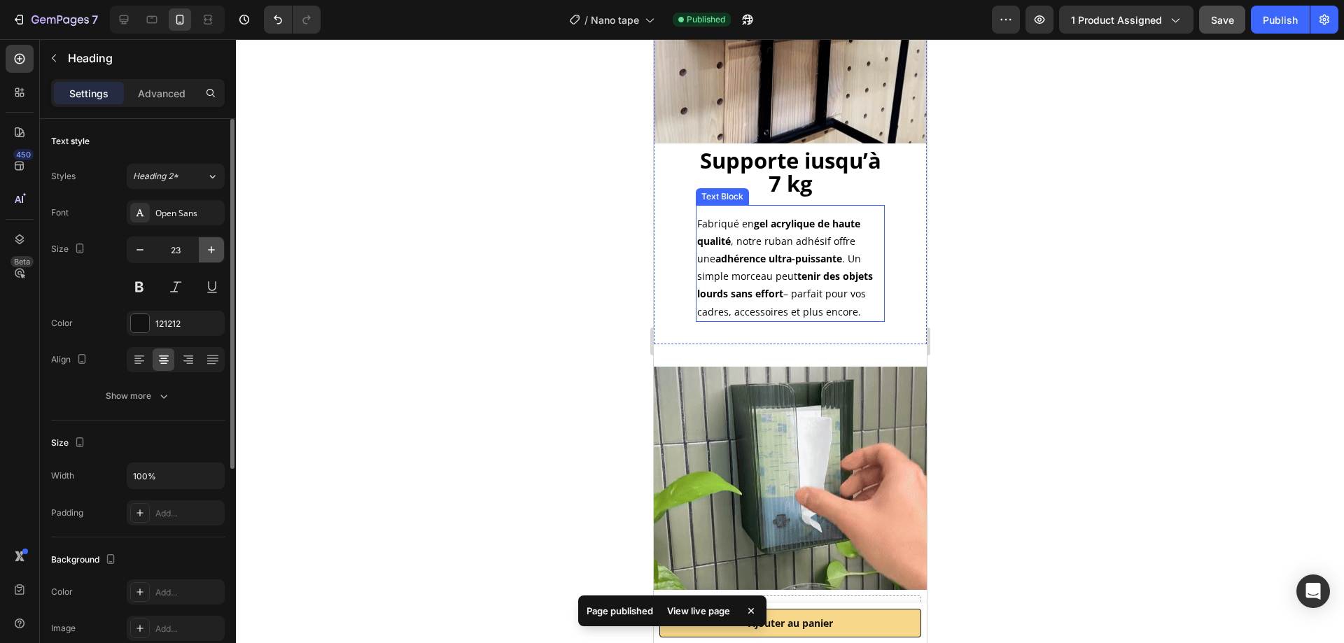 This screenshot has height=643, width=1344. I want to click on div: Background, so click(85, 560).